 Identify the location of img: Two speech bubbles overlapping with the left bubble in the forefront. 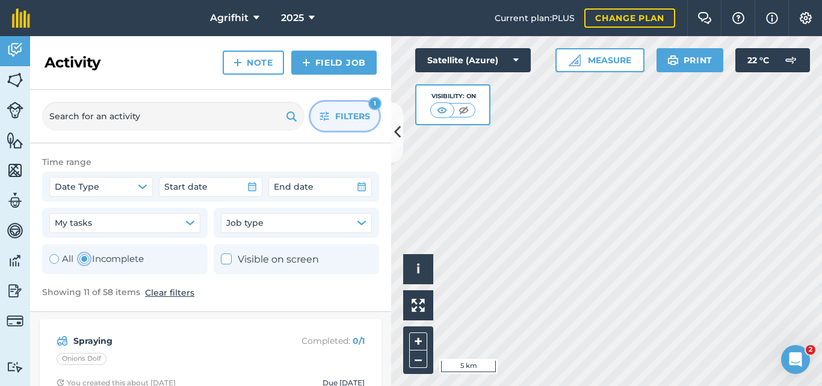
(705, 18).